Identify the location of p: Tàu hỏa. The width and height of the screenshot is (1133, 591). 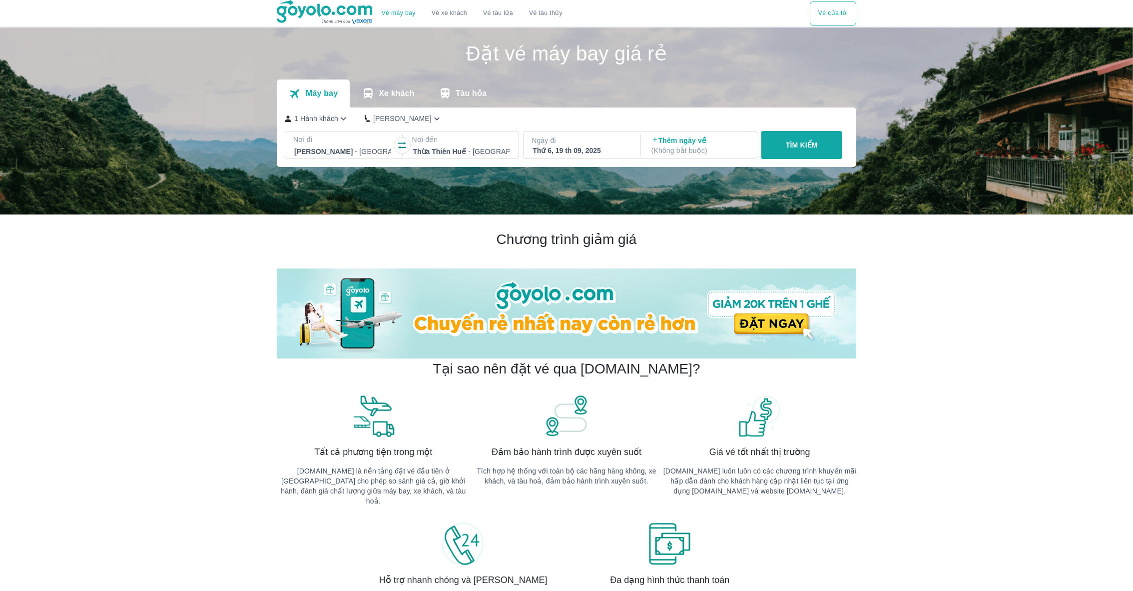
(471, 93).